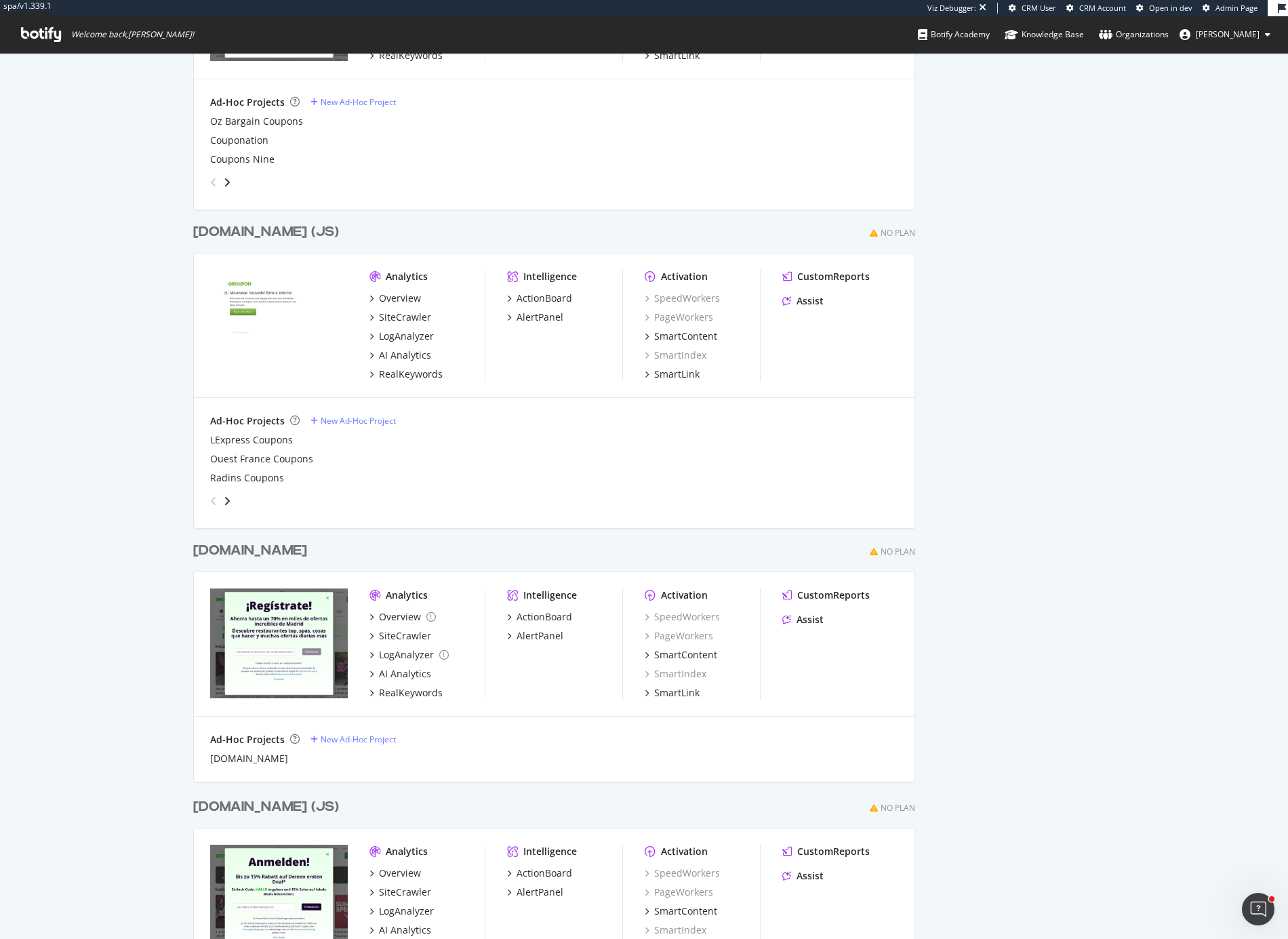 The width and height of the screenshot is (1288, 939). I want to click on a: Botify Academy, so click(954, 35).